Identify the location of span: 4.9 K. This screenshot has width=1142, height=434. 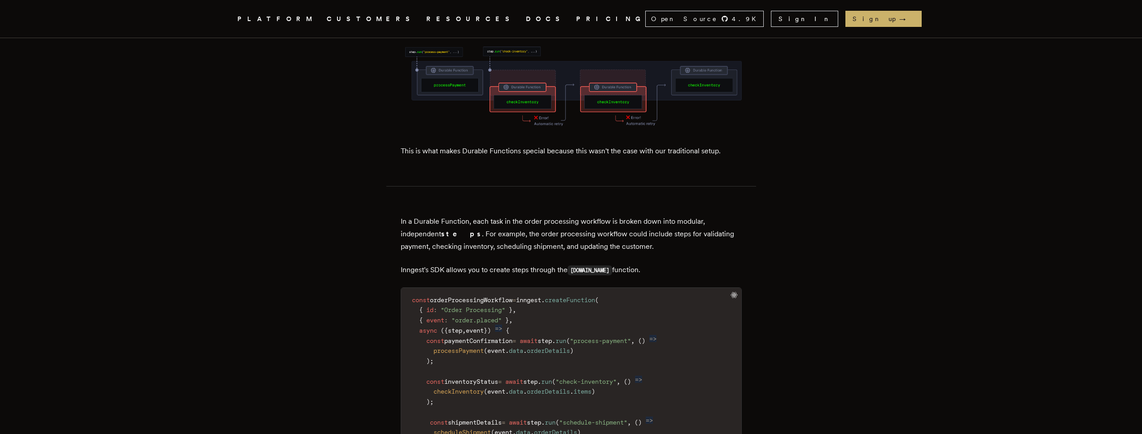
(747, 19).